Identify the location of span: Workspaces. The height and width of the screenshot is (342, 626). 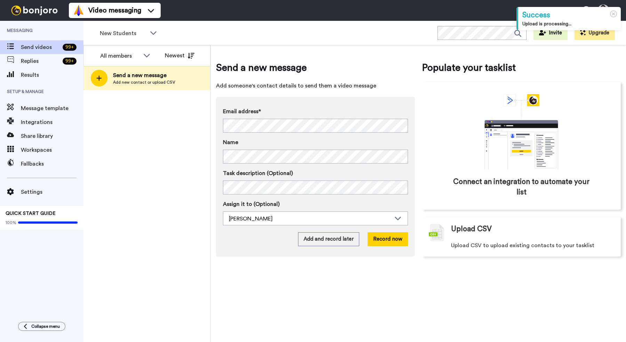
(52, 150).